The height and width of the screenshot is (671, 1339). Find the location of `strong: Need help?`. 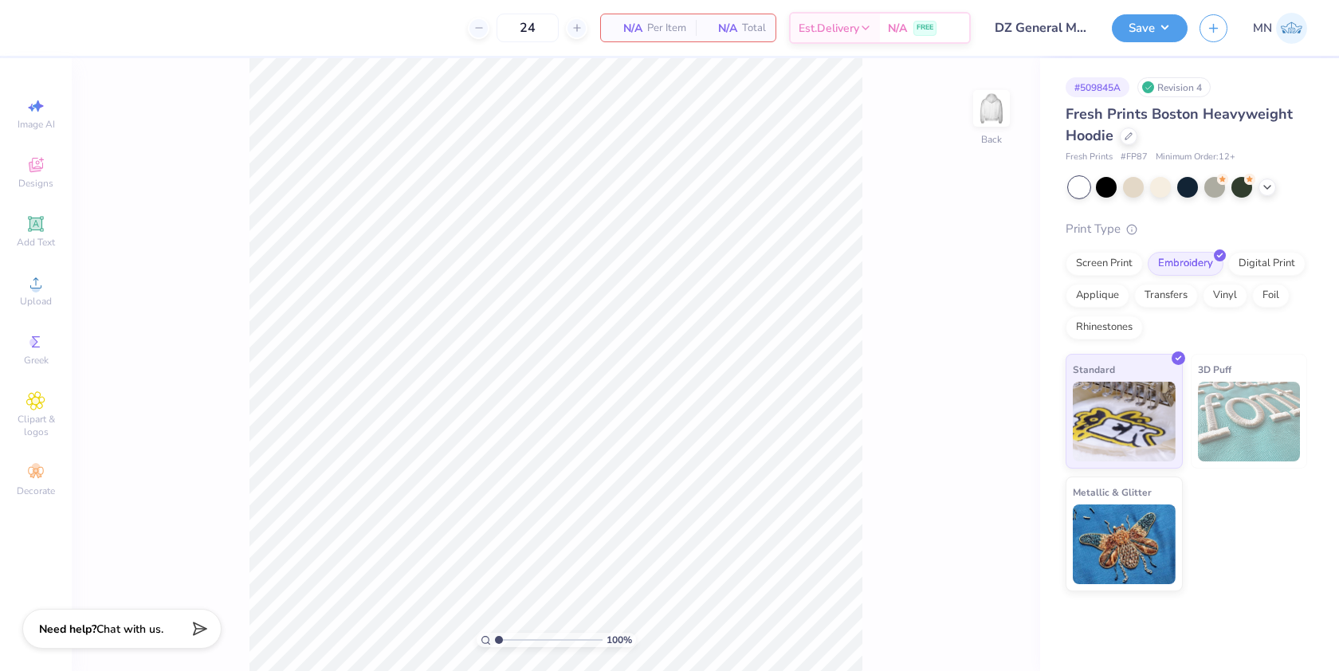

strong: Need help? is located at coordinates (68, 629).